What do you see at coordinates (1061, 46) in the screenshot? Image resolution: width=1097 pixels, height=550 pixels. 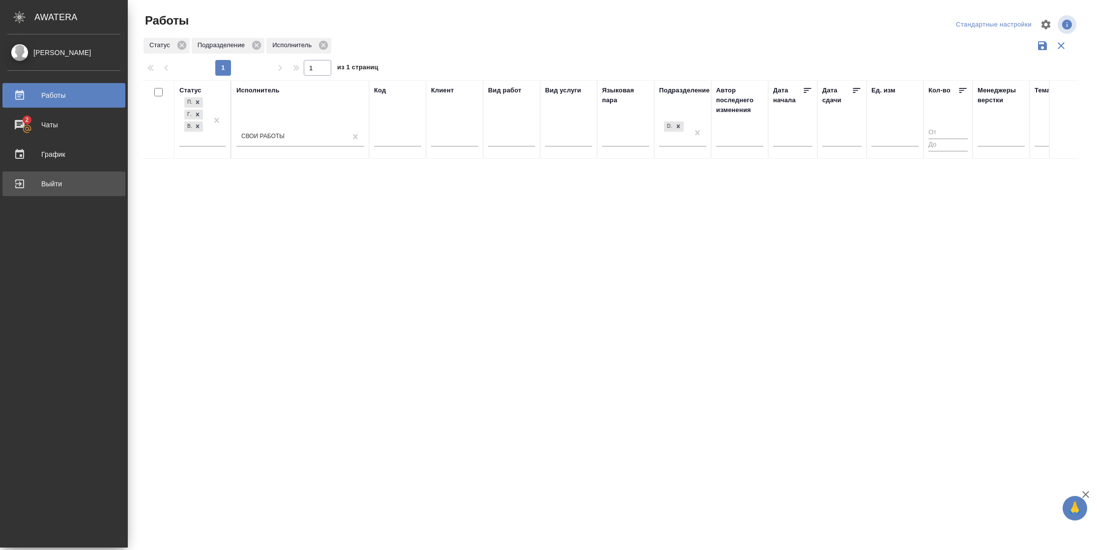 I see `button: Сбросить фильтры` at bounding box center [1061, 46].